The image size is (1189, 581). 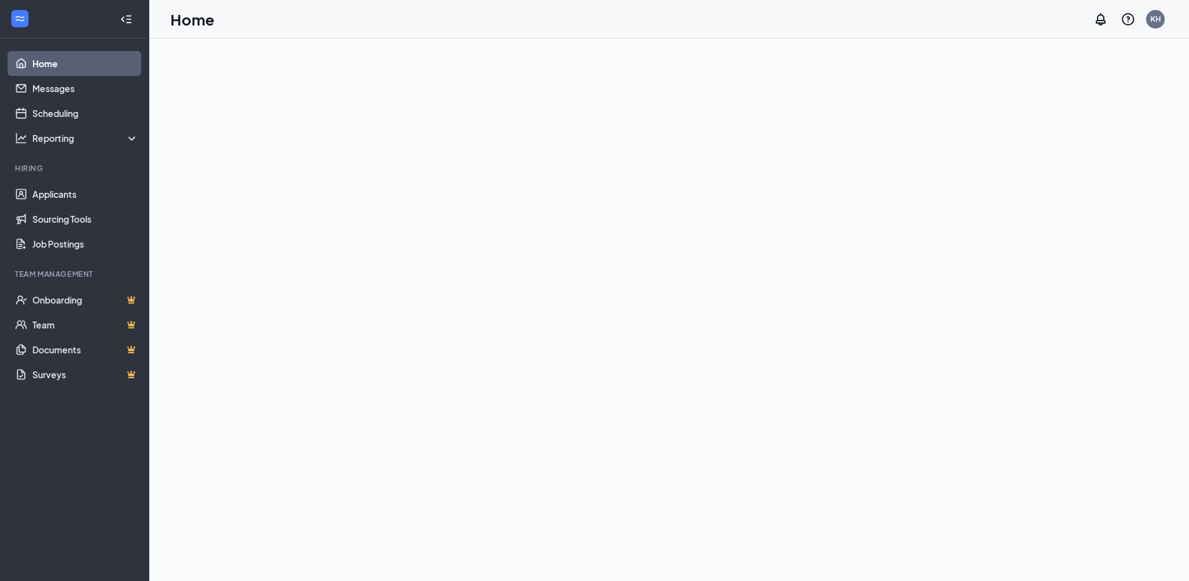 What do you see at coordinates (85, 63) in the screenshot?
I see `a: Home` at bounding box center [85, 63].